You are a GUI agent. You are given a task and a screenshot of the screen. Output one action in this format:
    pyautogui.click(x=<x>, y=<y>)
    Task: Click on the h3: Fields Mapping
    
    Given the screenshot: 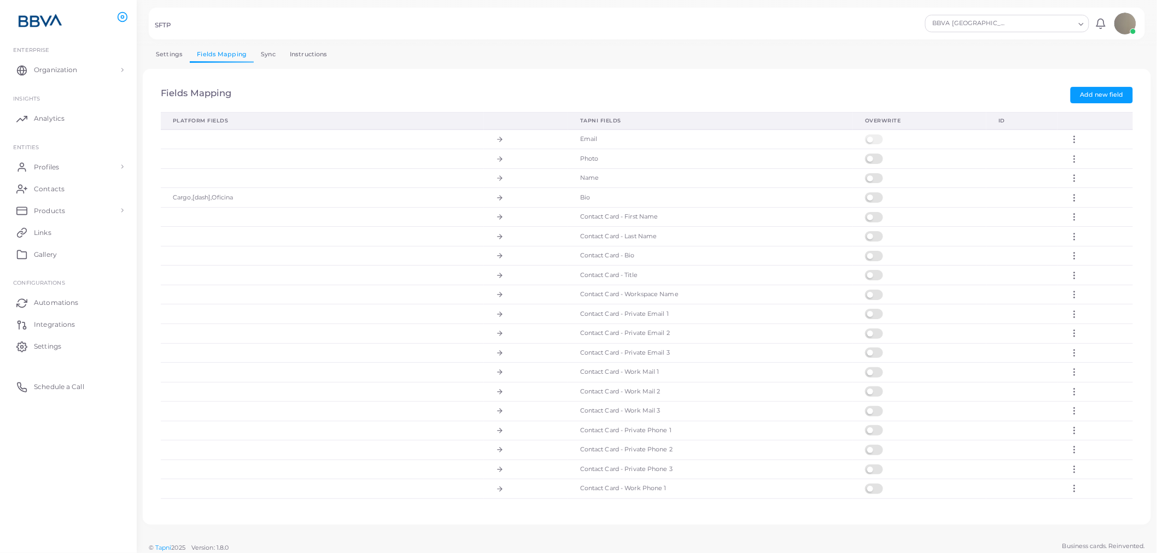 What is the action you would take?
    pyautogui.click(x=196, y=93)
    